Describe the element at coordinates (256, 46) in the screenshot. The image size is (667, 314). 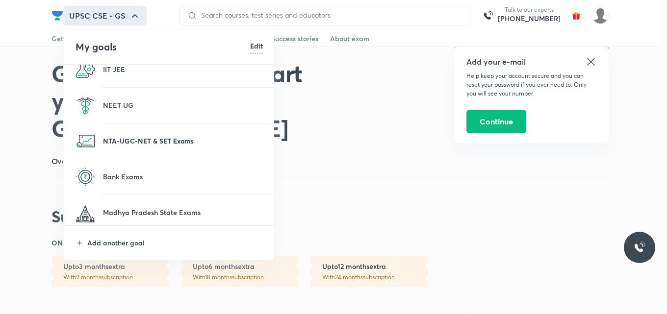
I see `h6: Edit` at that location.